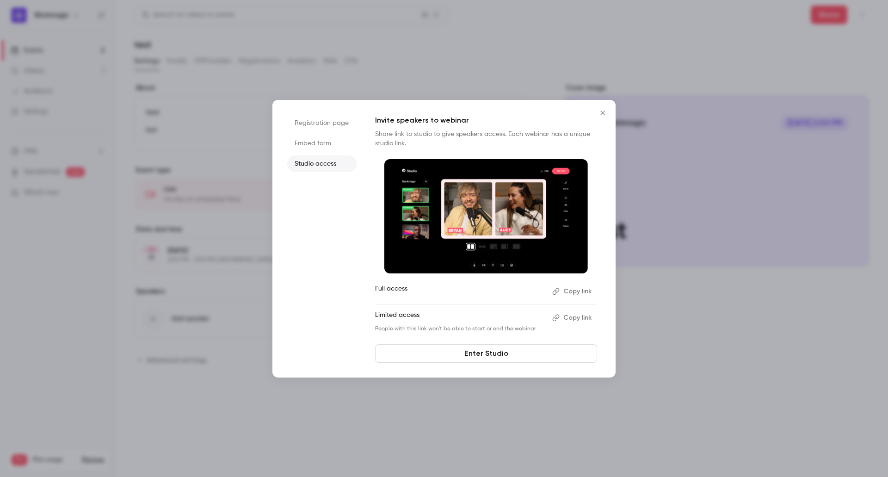 This screenshot has width=888, height=477. Describe the element at coordinates (460, 318) in the screenshot. I see `p: Limited access` at that location.